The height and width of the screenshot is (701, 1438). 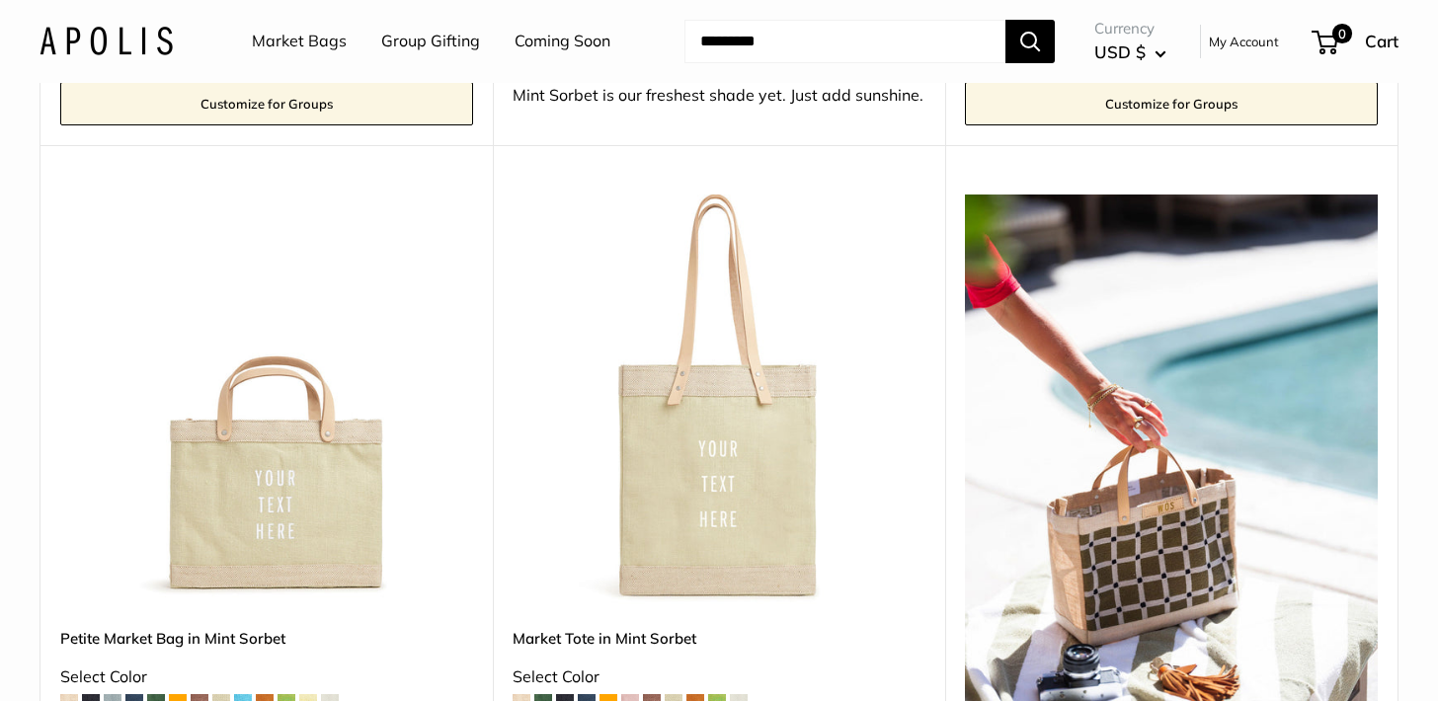 What do you see at coordinates (267, 401) in the screenshot?
I see `a: Petite Market Bag in Mint SorbetPetite Market Bag in Mint Sorbet` at bounding box center [267, 401].